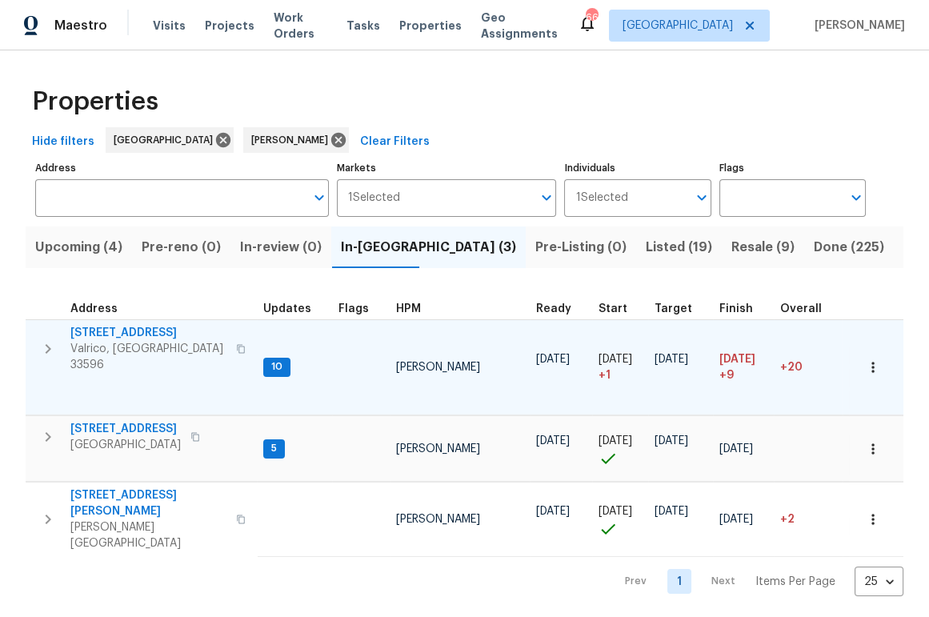 The width and height of the screenshot is (929, 617). I want to click on span: Finish, so click(736, 309).